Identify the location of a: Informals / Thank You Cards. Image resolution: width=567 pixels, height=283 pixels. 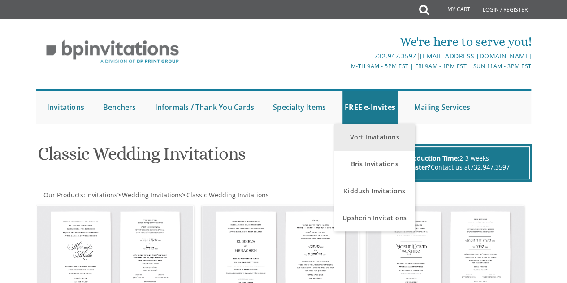
(204, 107).